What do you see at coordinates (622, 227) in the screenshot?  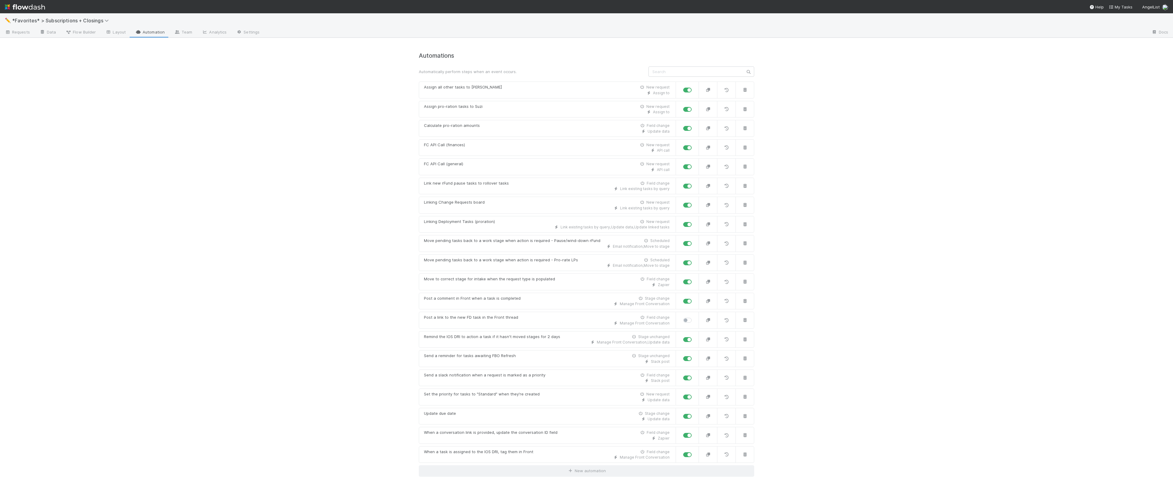 I see `span: Update data ,` at bounding box center [622, 227].